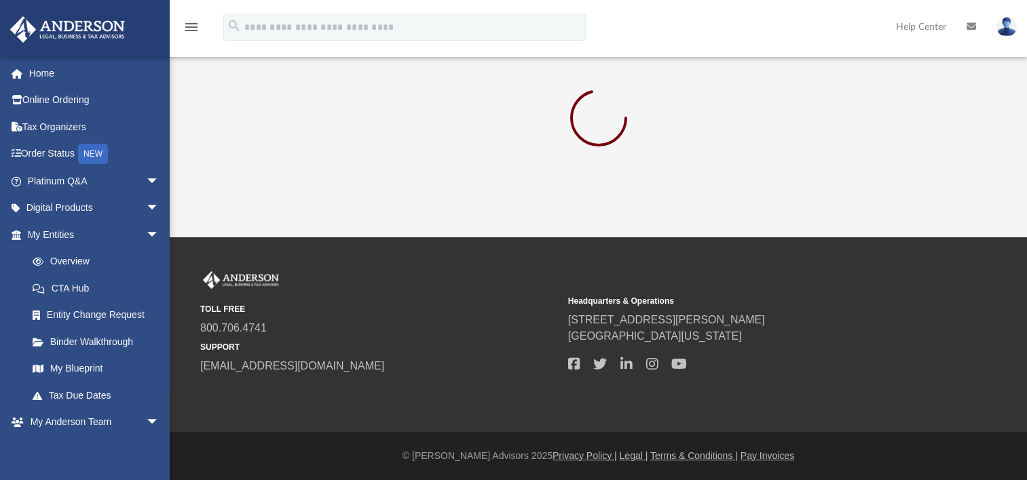 The image size is (1027, 480). I want to click on i: search, so click(234, 26).